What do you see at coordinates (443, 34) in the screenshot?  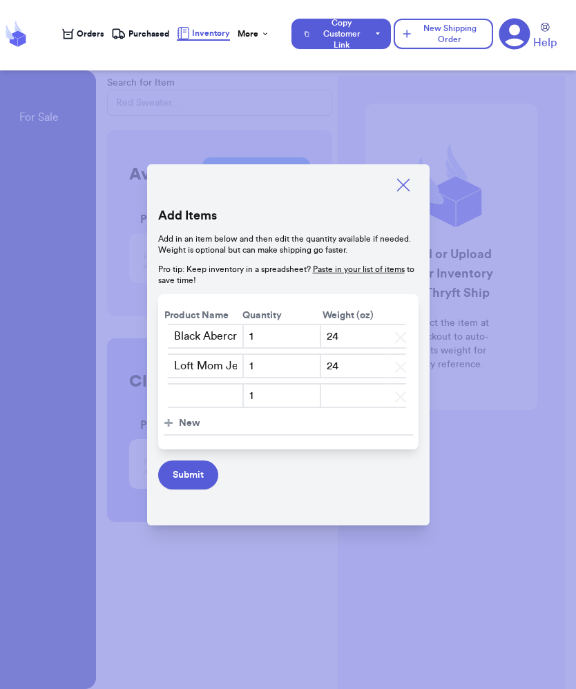 I see `button: New Shipping Order` at bounding box center [443, 34].